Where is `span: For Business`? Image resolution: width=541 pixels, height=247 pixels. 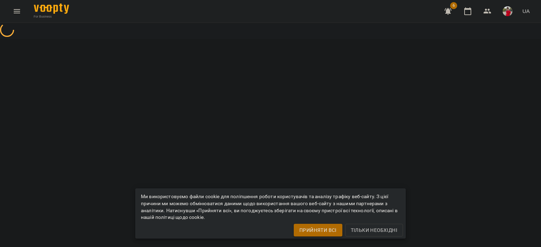
span: For Business is located at coordinates (51, 17).